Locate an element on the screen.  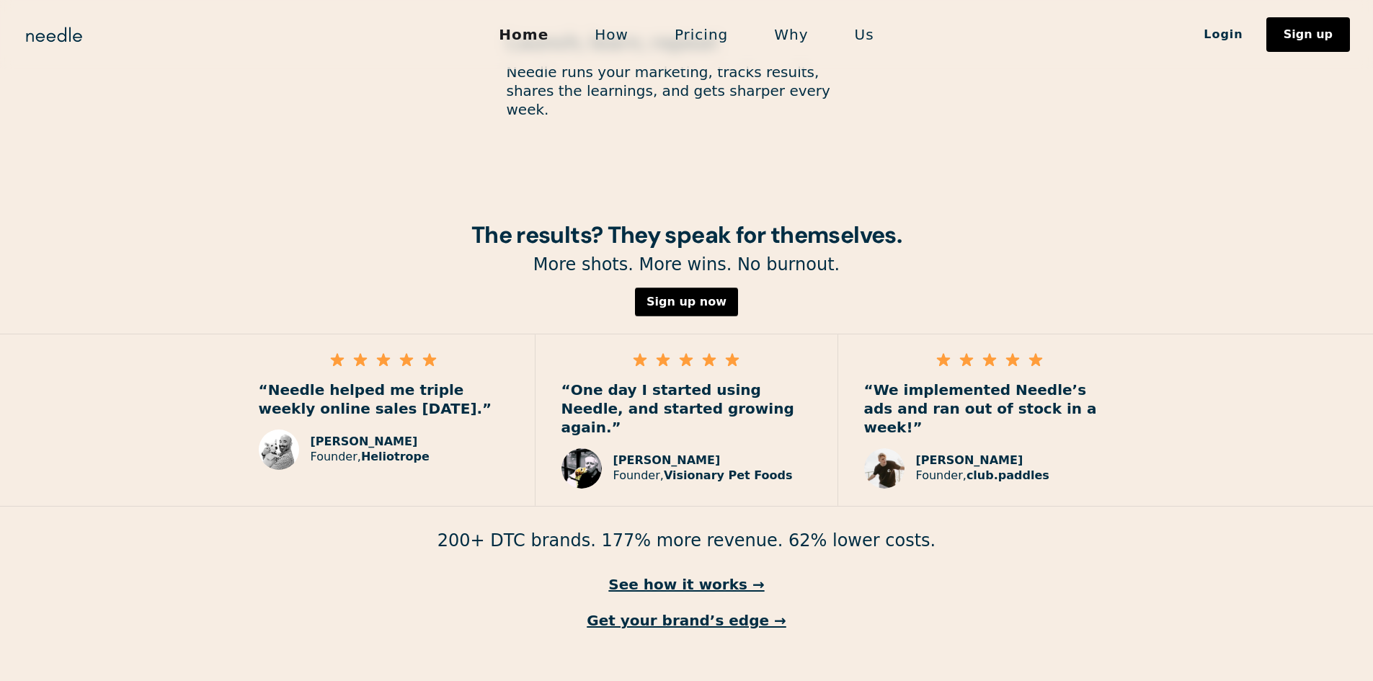
p: “We implemented Needle’s ads and ran out of stock in a week!” is located at coordinates (989, 409).